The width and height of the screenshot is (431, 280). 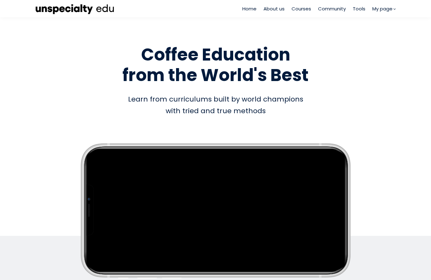 I want to click on a: Tools, so click(x=359, y=9).